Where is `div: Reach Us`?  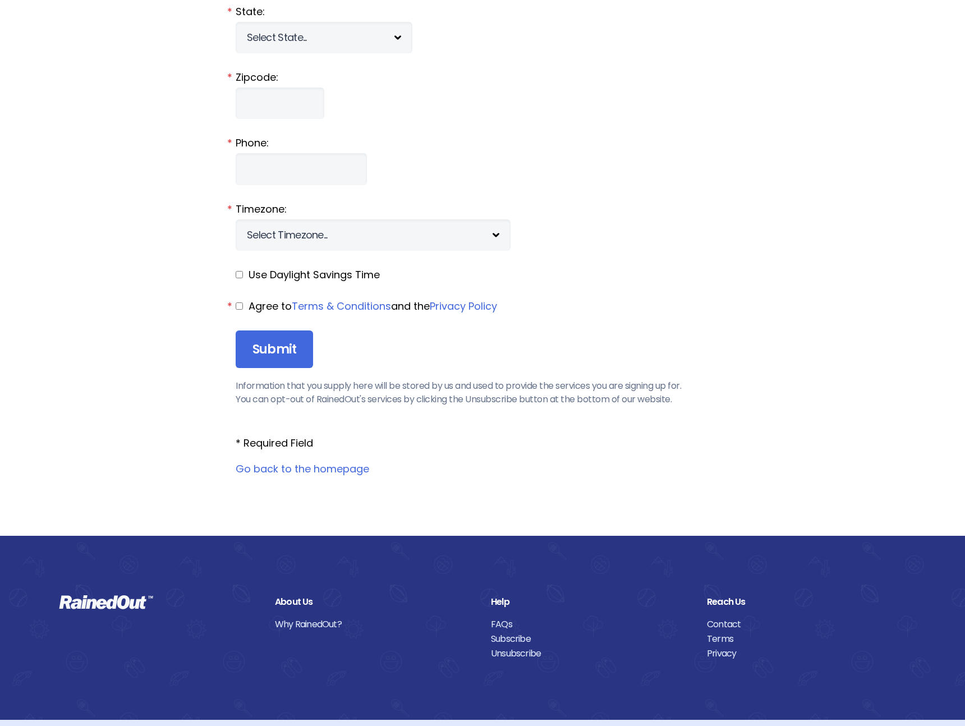 div: Reach Us is located at coordinates (806, 602).